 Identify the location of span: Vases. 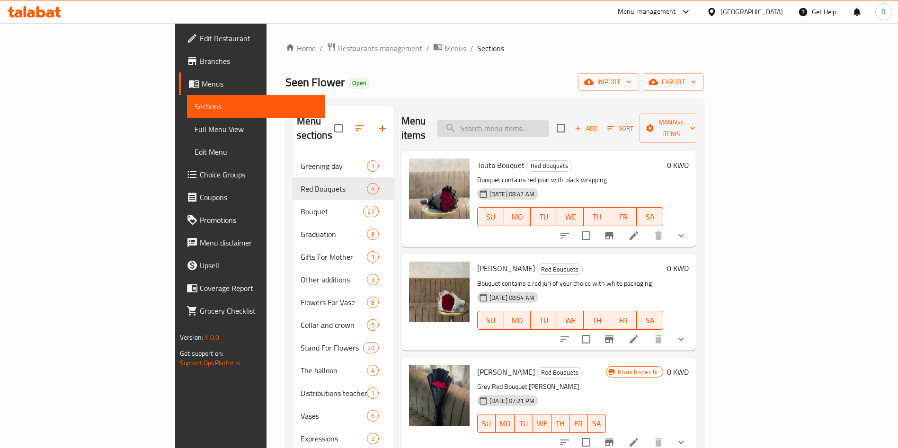
(334, 416).